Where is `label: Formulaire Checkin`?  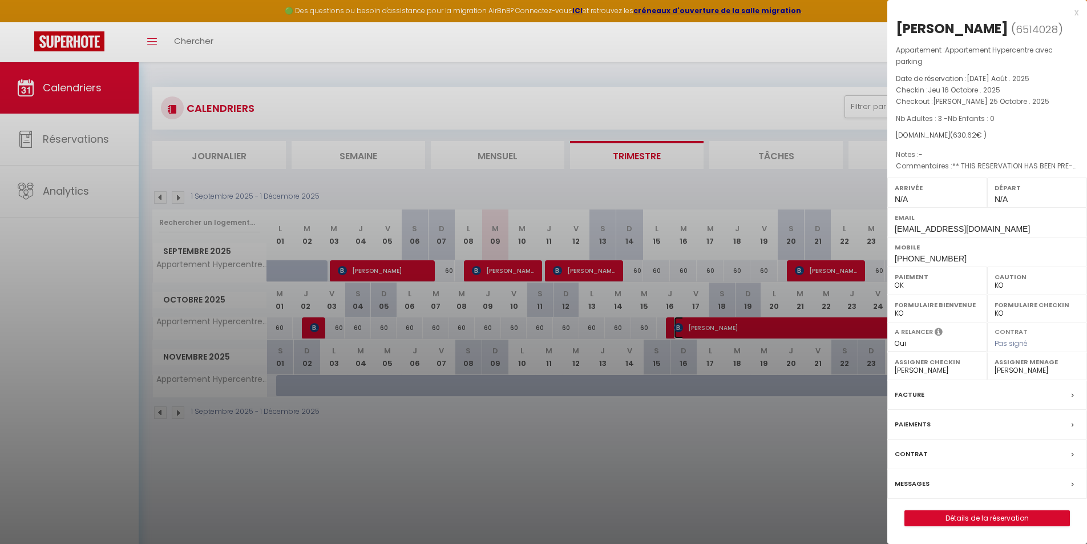 label: Formulaire Checkin is located at coordinates (1037, 305).